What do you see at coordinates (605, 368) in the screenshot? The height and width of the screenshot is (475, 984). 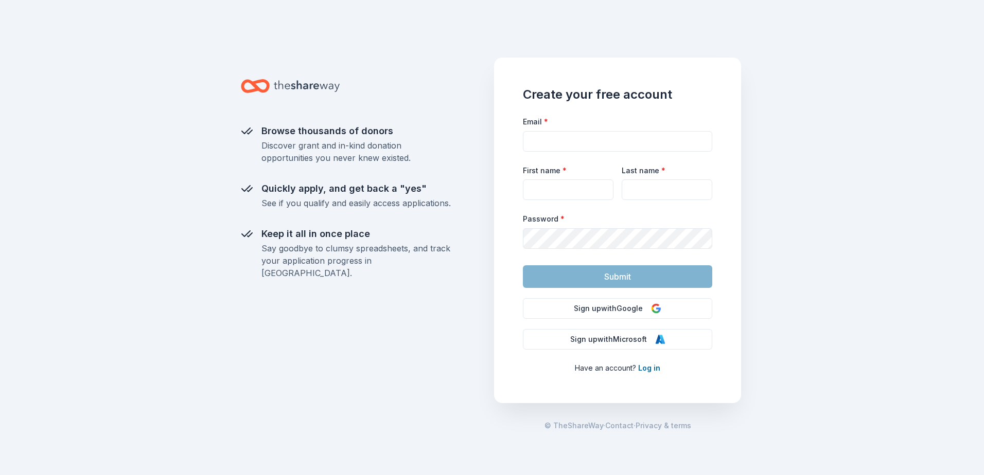 I see `span: Have an account?` at bounding box center [605, 368].